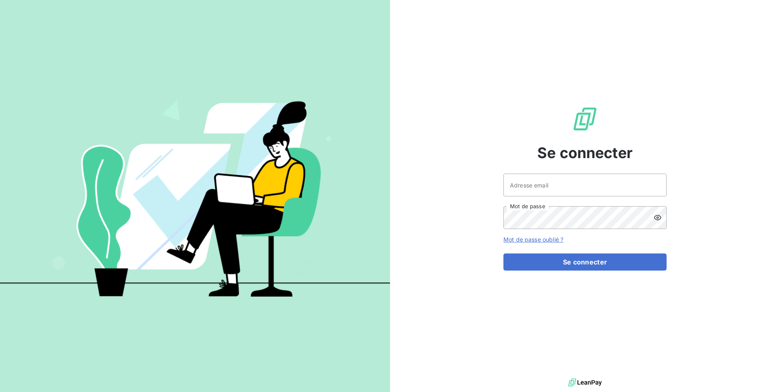 The width and height of the screenshot is (780, 392). What do you see at coordinates (585, 153) in the screenshot?
I see `span: Se connecter` at bounding box center [585, 153].